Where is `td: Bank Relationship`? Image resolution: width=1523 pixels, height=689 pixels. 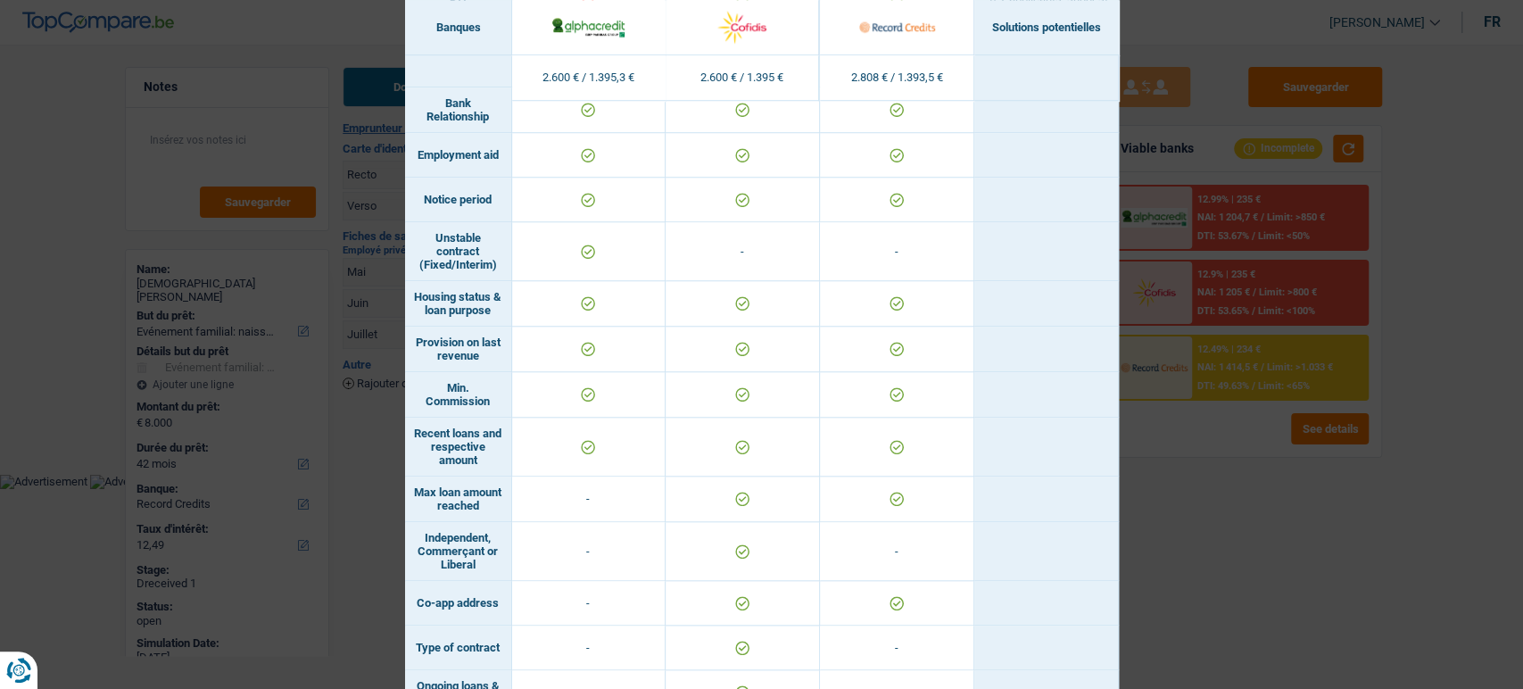 td: Bank Relationship is located at coordinates (459, 110).